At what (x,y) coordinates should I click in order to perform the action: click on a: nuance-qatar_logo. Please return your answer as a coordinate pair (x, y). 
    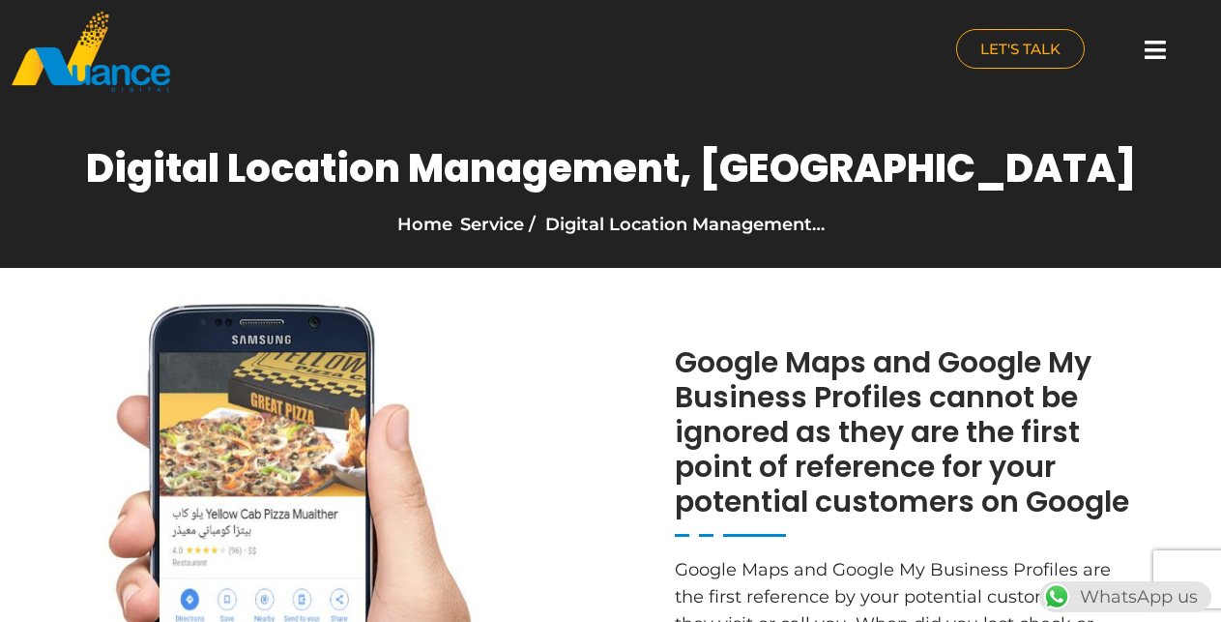
    Looking at the image, I should click on (306, 51).